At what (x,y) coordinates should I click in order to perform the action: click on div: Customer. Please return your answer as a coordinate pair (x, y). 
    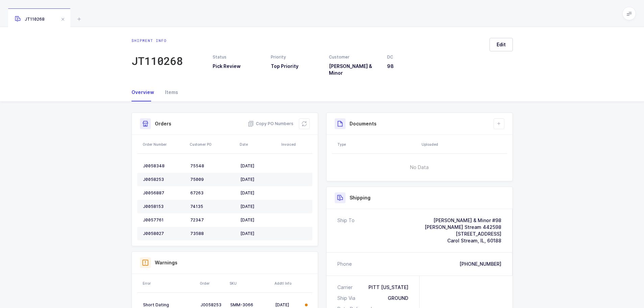
    Looking at the image, I should click on (354, 57).